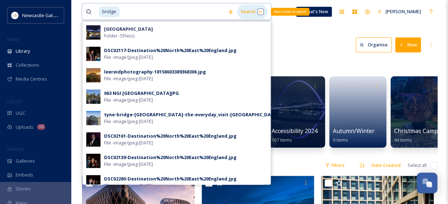 The image size is (448, 204). Describe the element at coordinates (170, 157) in the screenshot. I see `div: DSC02139-Destination%20North%20East%20England.jpg` at that location.